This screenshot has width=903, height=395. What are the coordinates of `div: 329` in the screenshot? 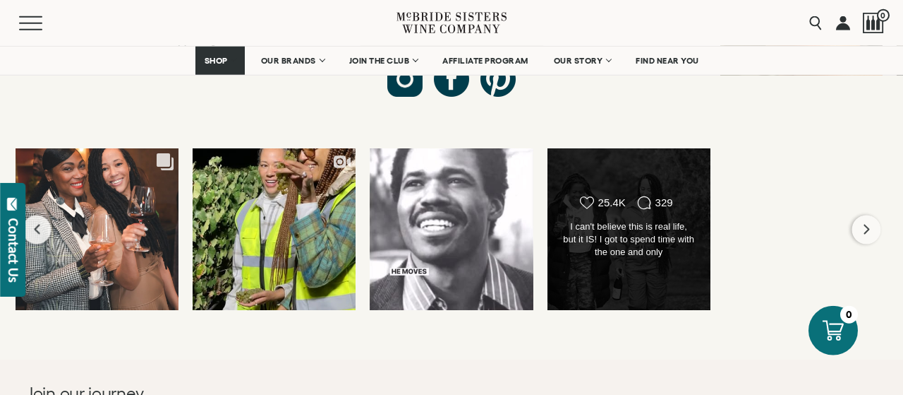 It's located at (664, 203).